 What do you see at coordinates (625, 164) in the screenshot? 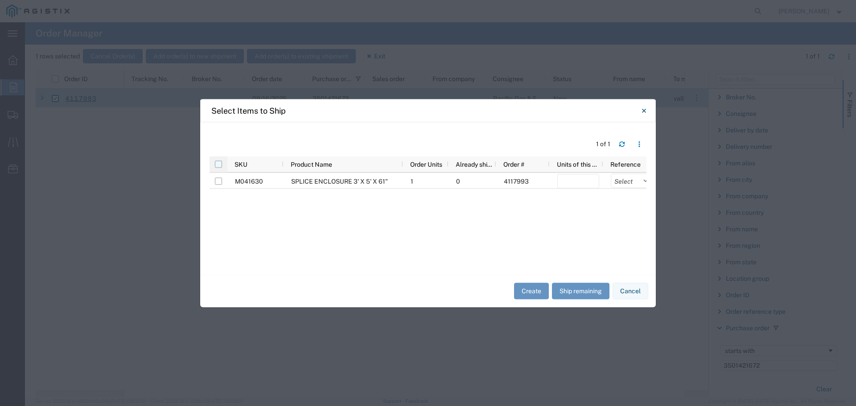
I see `span: Reference` at bounding box center [625, 164].